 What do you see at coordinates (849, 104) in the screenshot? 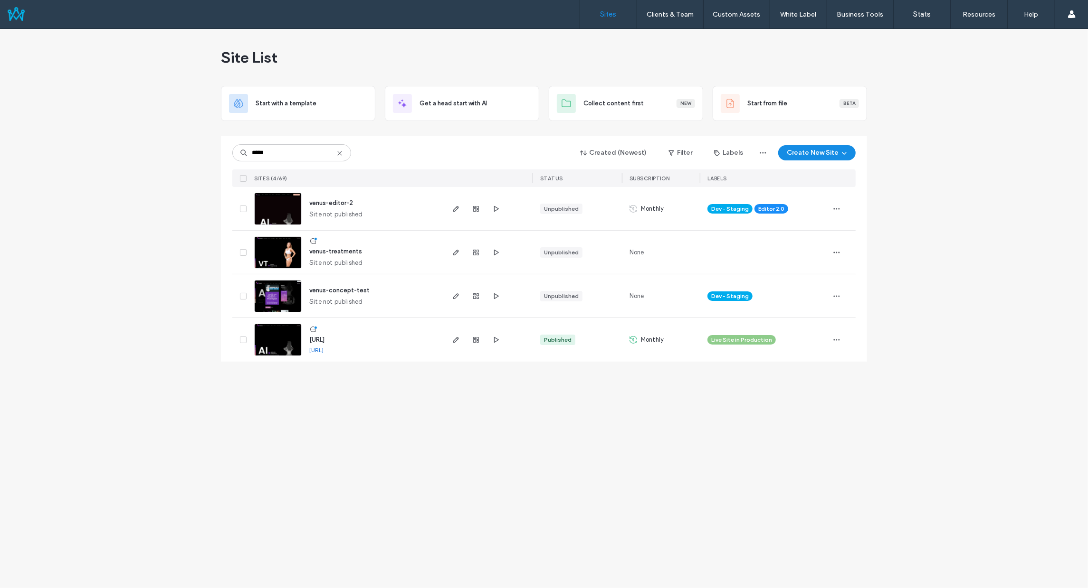
I see `div: Beta` at bounding box center [849, 104].